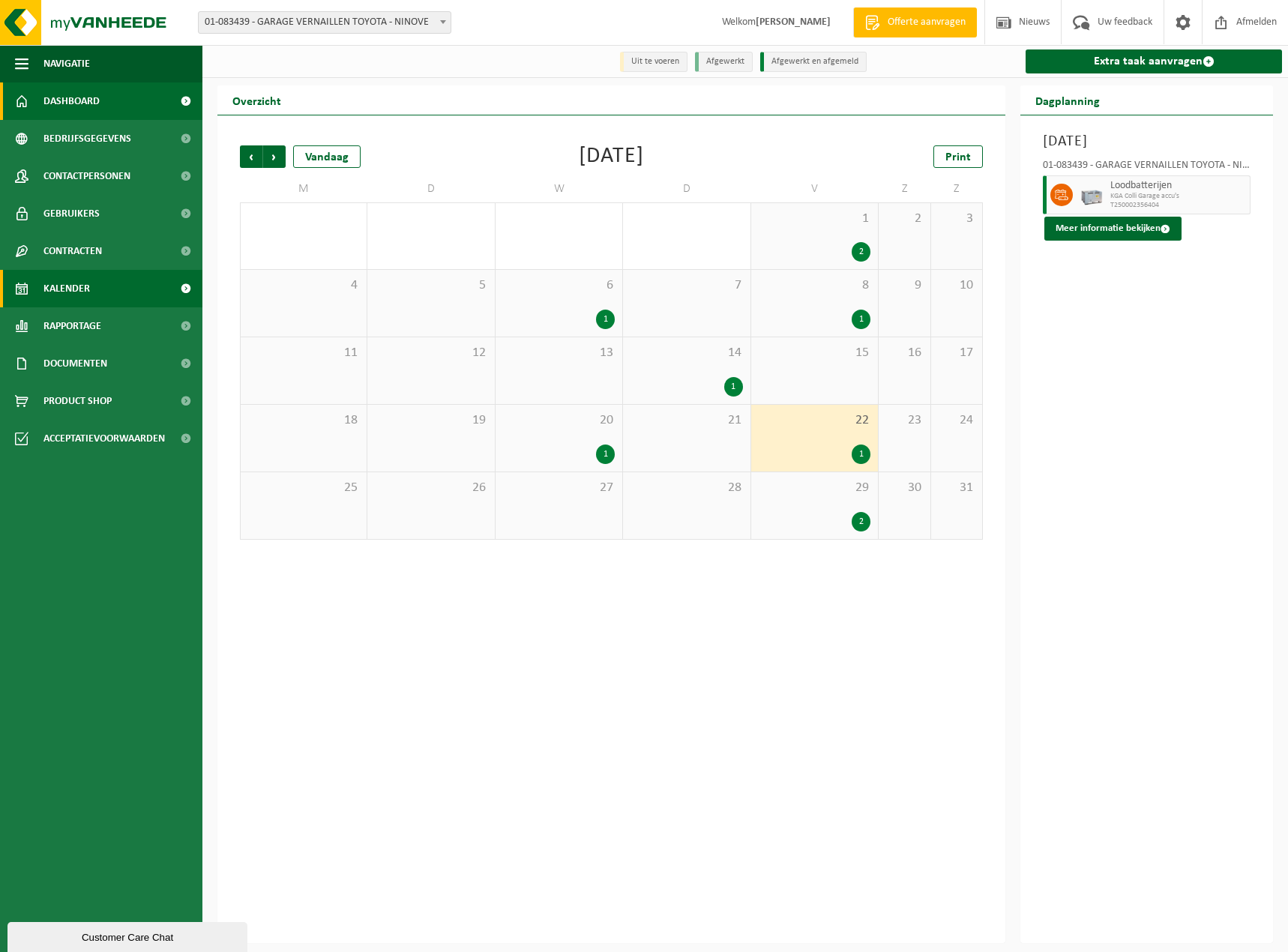  Describe the element at coordinates (72, 251) in the screenshot. I see `span: Contracten` at that location.